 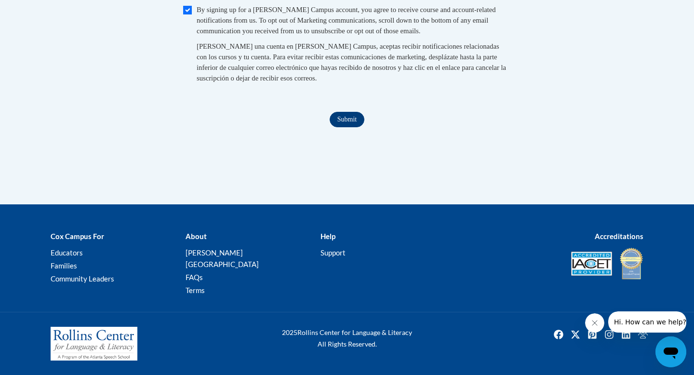 I want to click on input: Submit, so click(x=347, y=120).